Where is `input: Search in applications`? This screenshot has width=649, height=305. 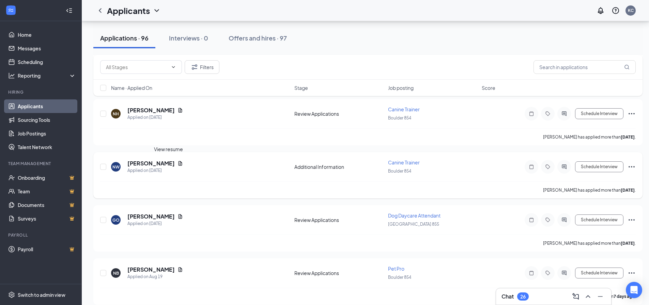
input: Search in applications is located at coordinates (584, 67).